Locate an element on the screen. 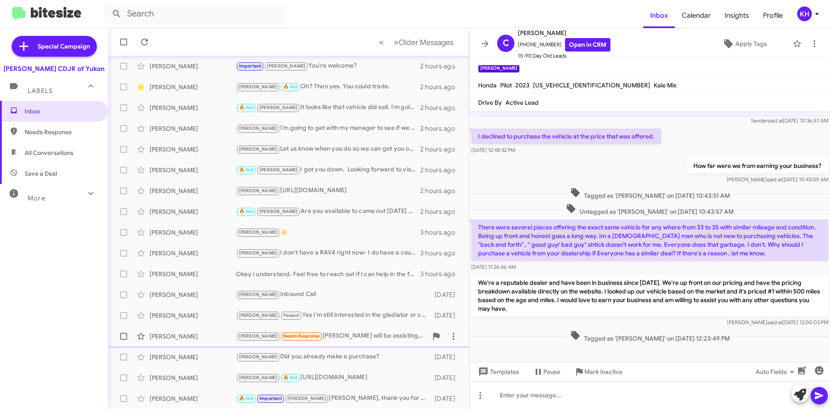 The image size is (830, 409). div: Did you already make a purchase? is located at coordinates (333, 356).